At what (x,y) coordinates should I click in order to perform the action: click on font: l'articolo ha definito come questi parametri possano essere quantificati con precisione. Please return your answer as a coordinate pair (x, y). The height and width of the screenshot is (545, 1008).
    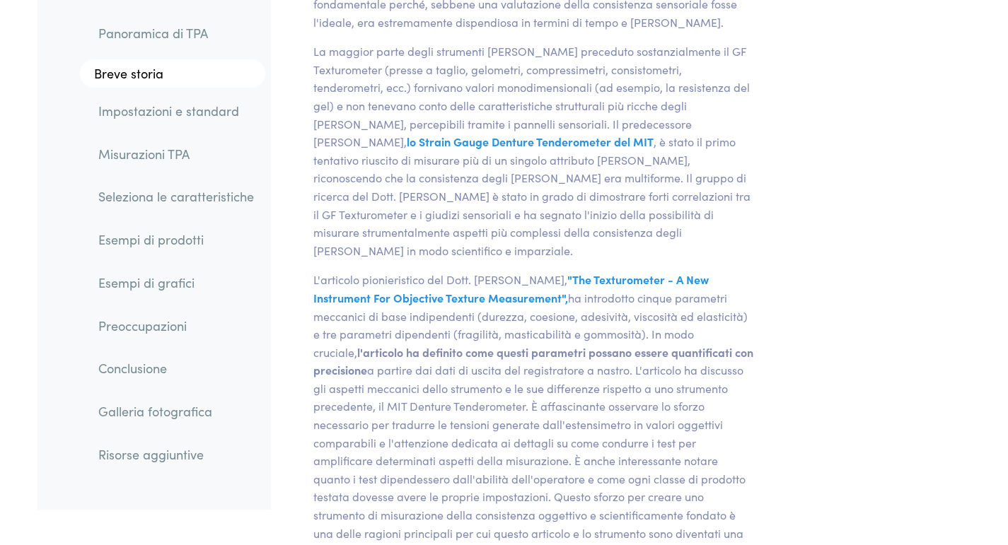
    Looking at the image, I should click on (533, 361).